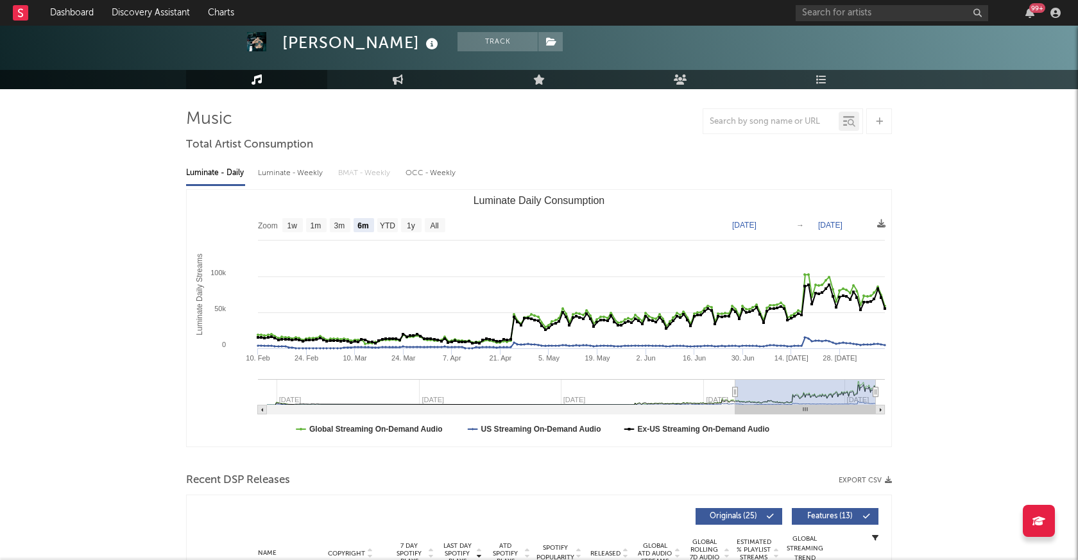 The height and width of the screenshot is (560, 1078). Describe the element at coordinates (200, 294) in the screenshot. I see `text: Luminate Daily Streams` at that location.